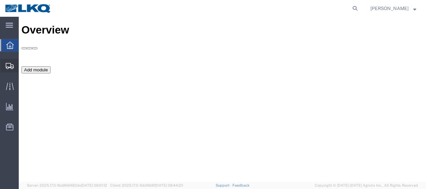 The width and height of the screenshot is (426, 189). What do you see at coordinates (17, 53) in the screenshot?
I see `button: Add module` at bounding box center [17, 53].